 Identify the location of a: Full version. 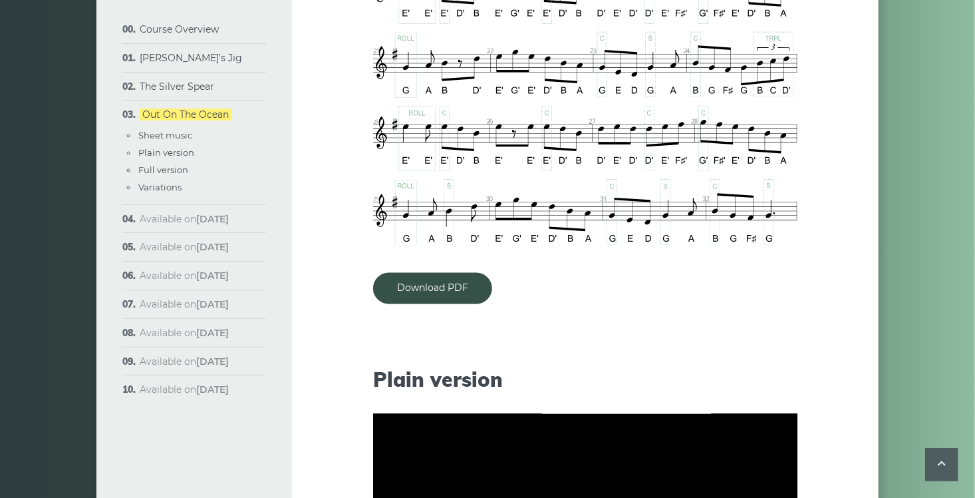
(163, 170).